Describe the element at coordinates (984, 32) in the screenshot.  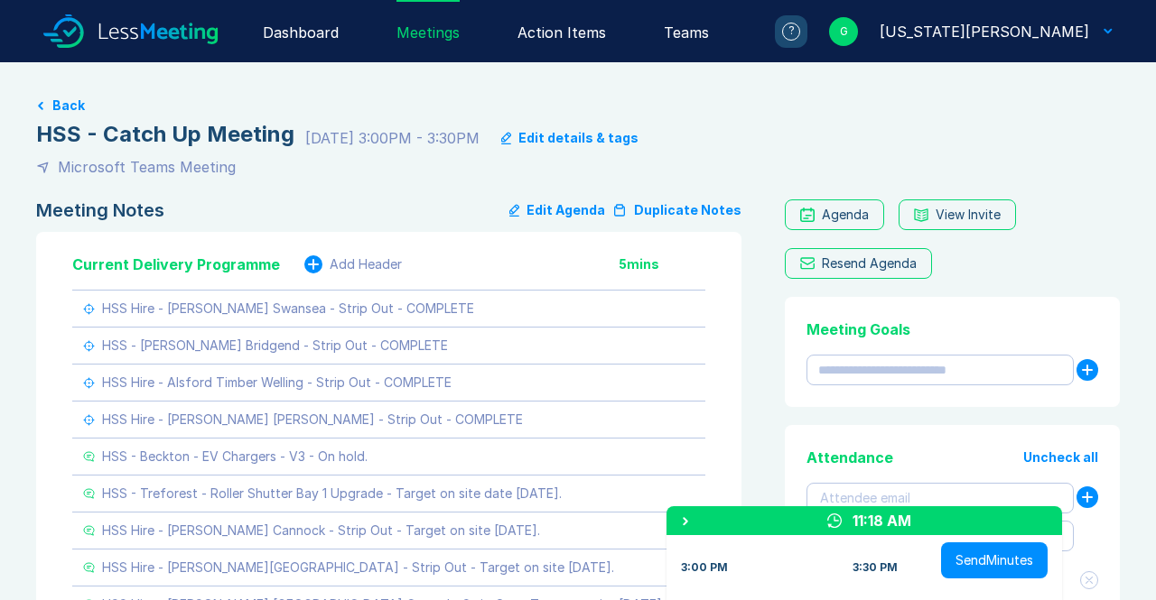
I see `div: Georgia Kellie` at that location.